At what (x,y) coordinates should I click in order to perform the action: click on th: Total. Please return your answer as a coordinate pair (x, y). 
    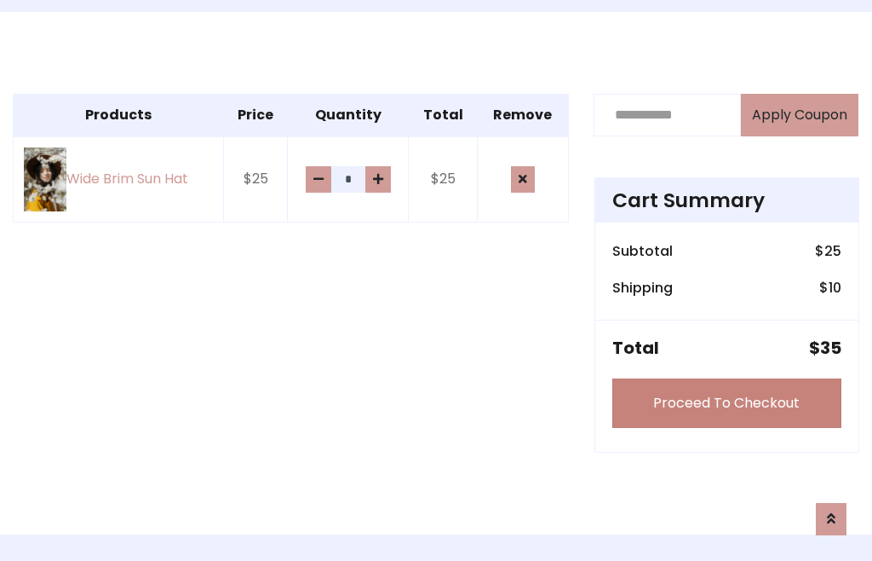
    Looking at the image, I should click on (442, 115).